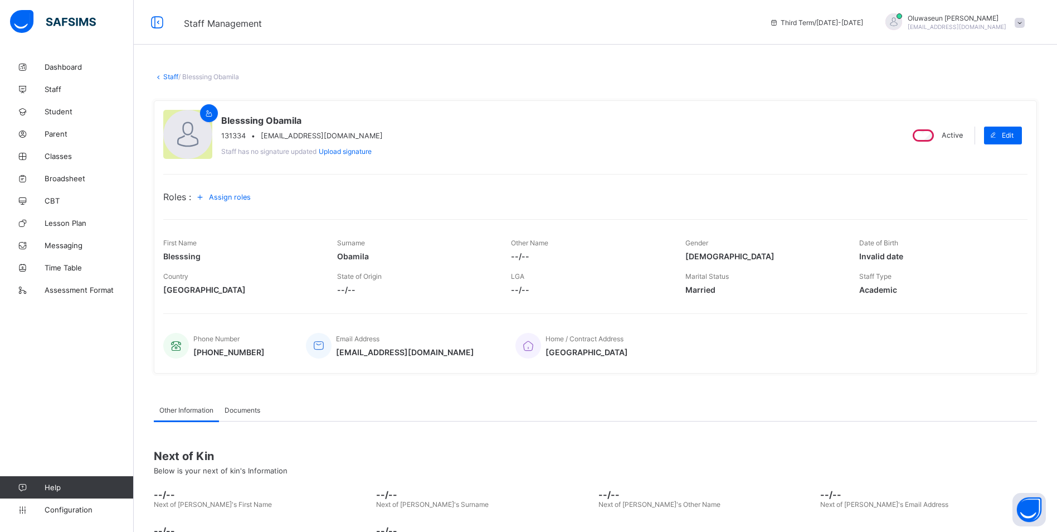 The height and width of the screenshot is (532, 1057). What do you see at coordinates (223, 23) in the screenshot?
I see `span: Staff Management` at bounding box center [223, 23].